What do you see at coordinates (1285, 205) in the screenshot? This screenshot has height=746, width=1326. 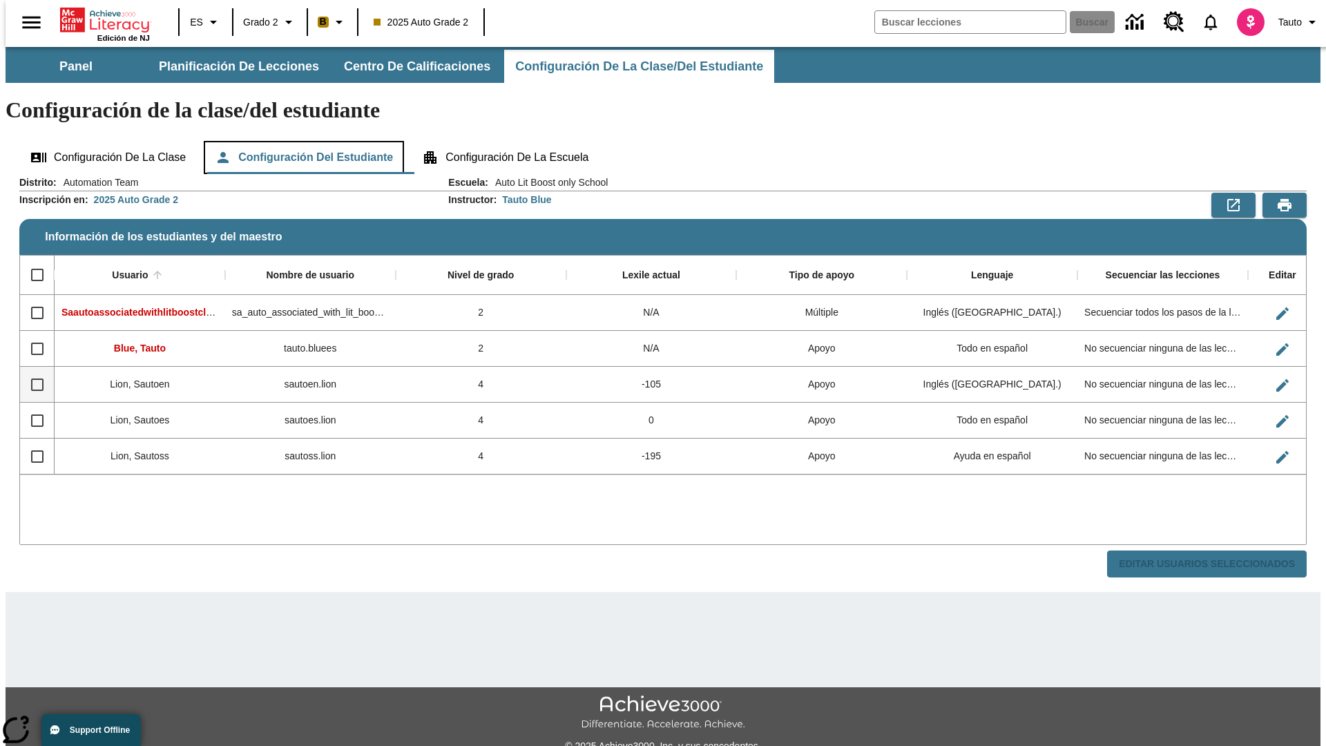 I see `button: Vista previa de impresión` at bounding box center [1285, 205].